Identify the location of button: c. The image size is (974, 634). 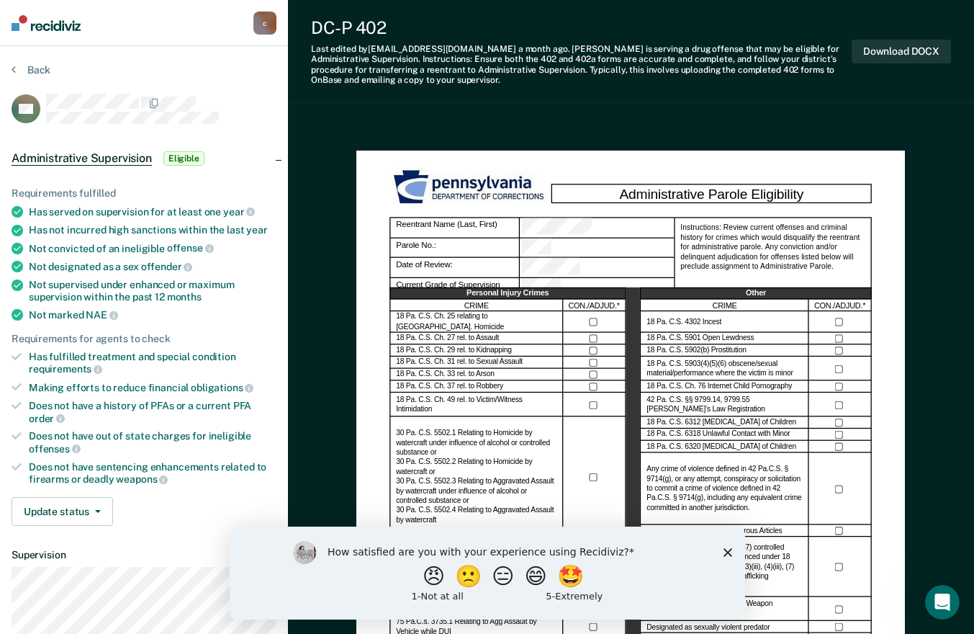
(265, 23).